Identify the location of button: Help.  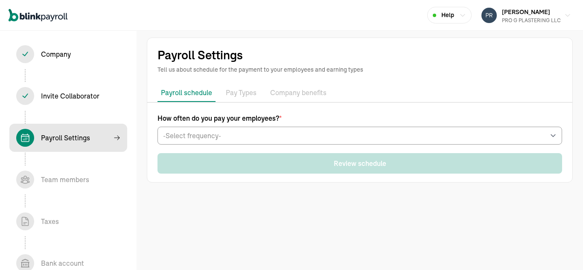
(449, 15).